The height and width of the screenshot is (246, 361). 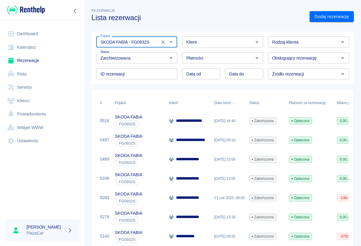 What do you see at coordinates (42, 47) in the screenshot?
I see `a: Kalendarz` at bounding box center [42, 47].